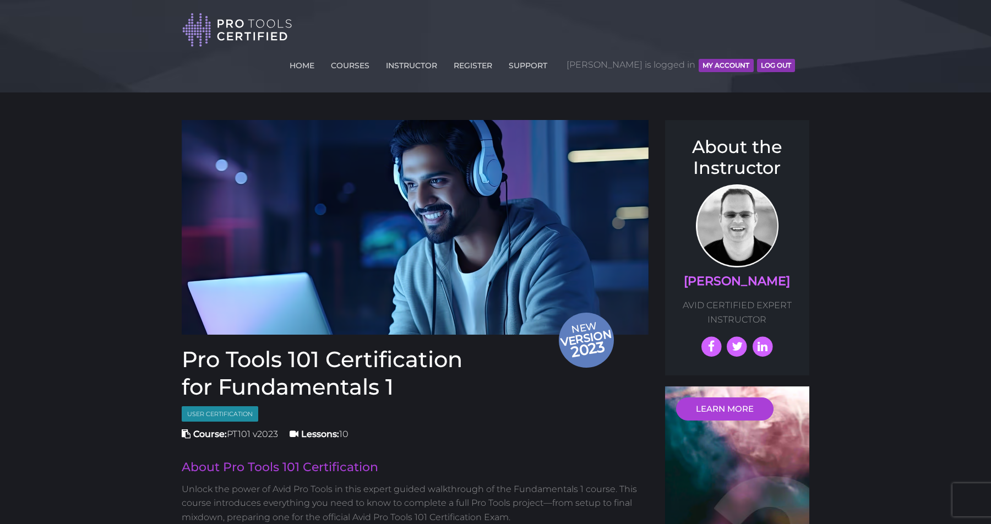  What do you see at coordinates (415, 227) in the screenshot?
I see `a: Newversion 2023` at bounding box center [415, 227].